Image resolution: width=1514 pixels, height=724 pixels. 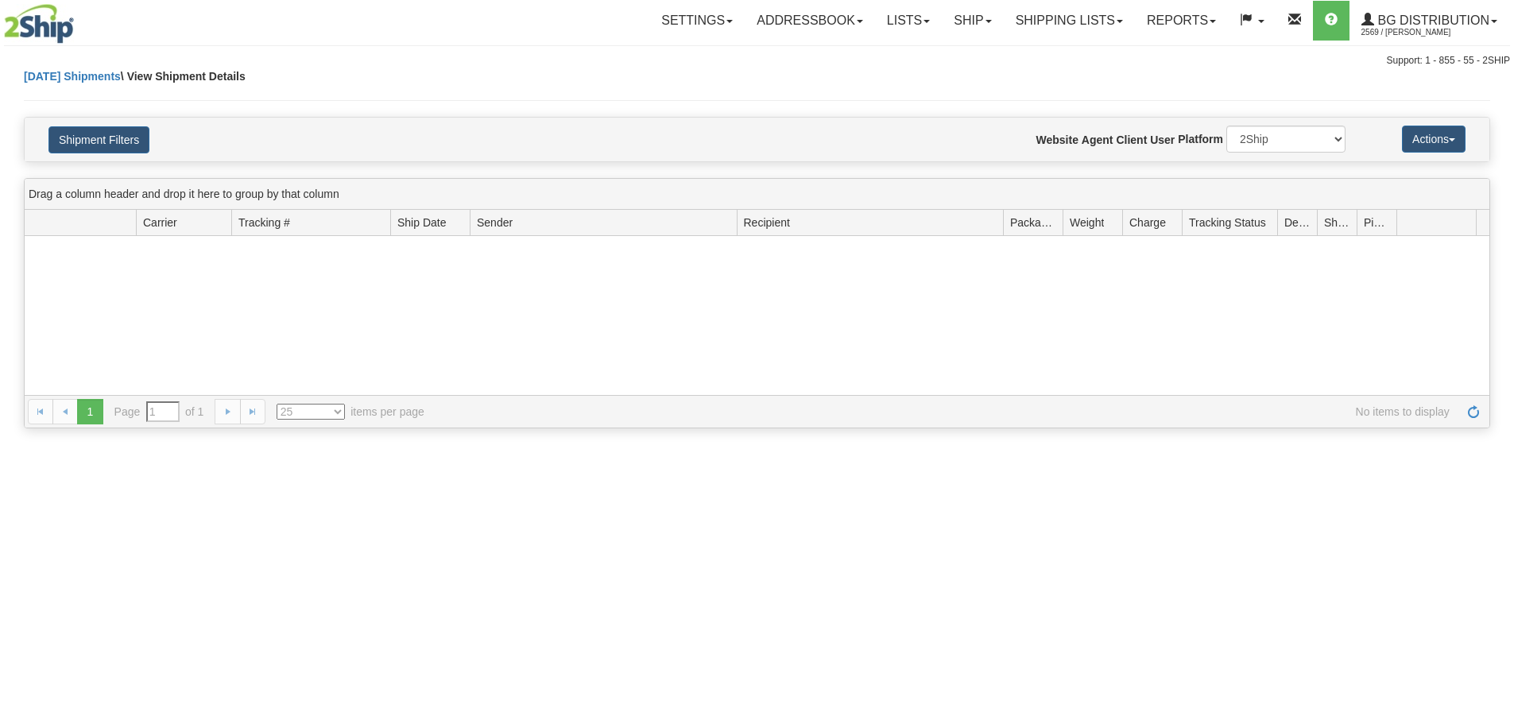 What do you see at coordinates (810, 21) in the screenshot?
I see `a: Addressbook` at bounding box center [810, 21].